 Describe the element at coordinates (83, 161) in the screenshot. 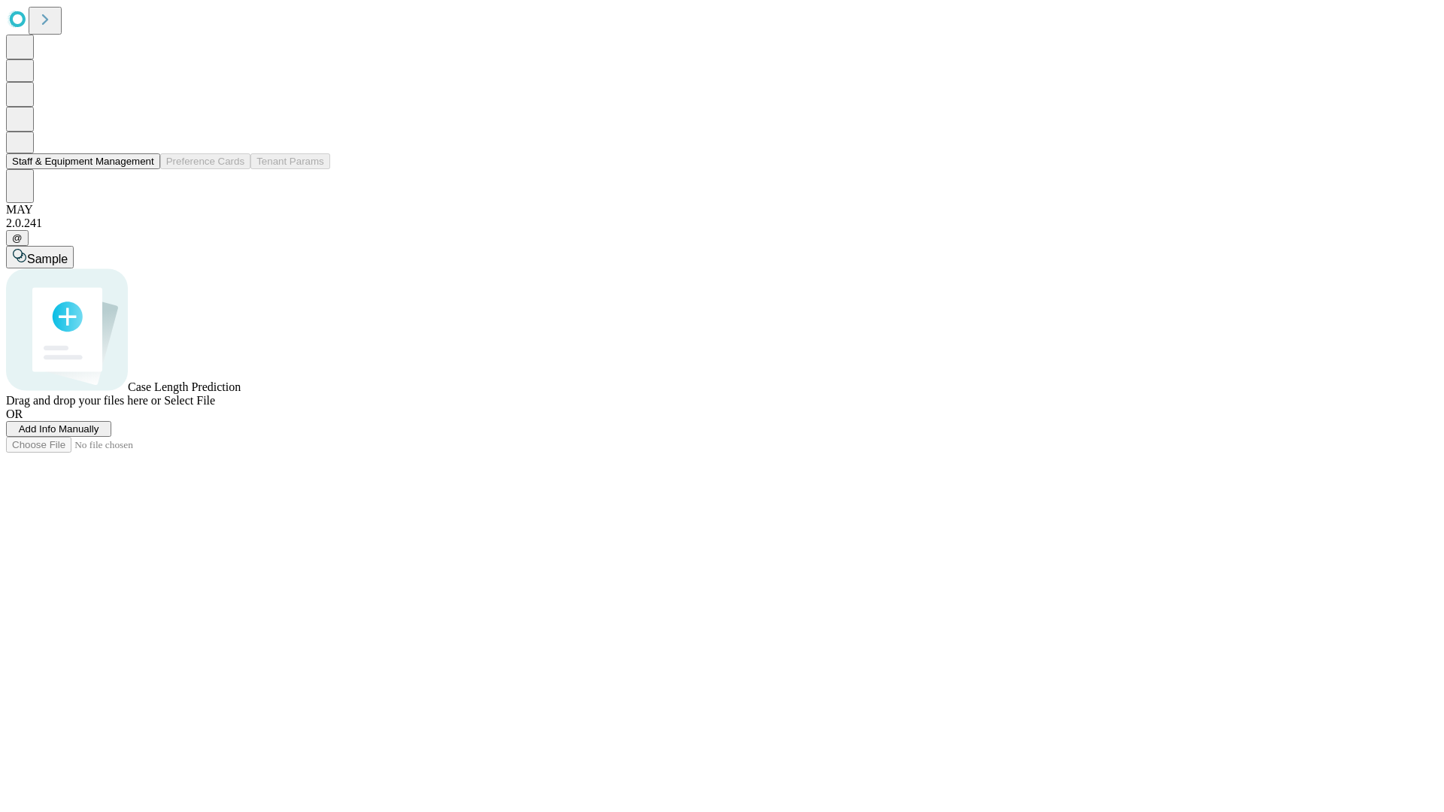

I see `button: Staff & Equipment Management` at that location.